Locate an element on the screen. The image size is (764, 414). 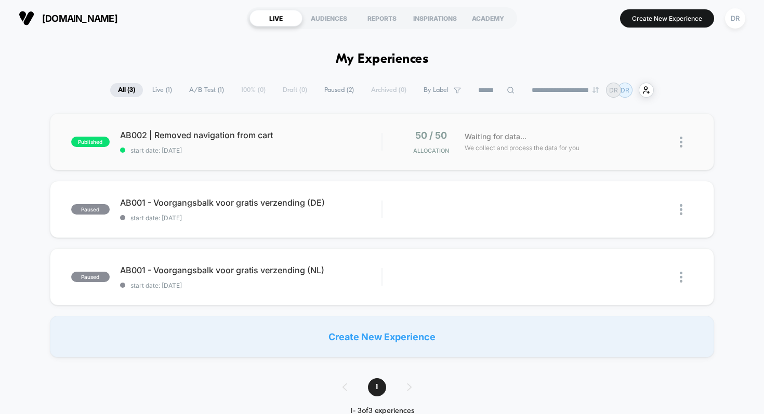
div: REPORTS is located at coordinates (382, 18).